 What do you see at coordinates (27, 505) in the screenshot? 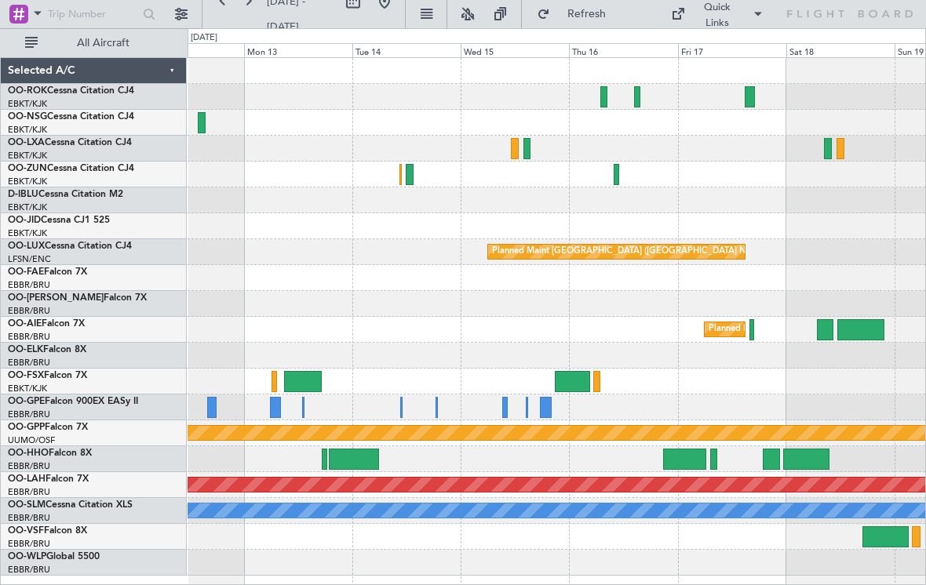
I see `span: OO-SLM` at bounding box center [27, 505].